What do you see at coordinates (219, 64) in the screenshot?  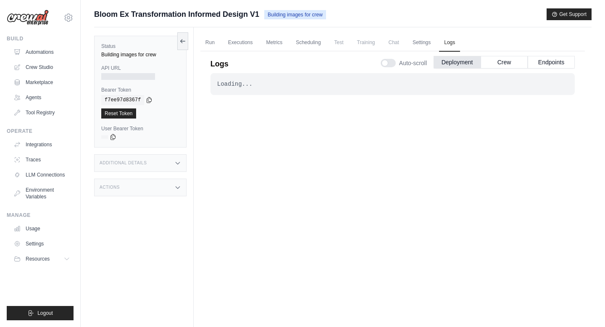 I see `p: Logs` at bounding box center [219, 64].